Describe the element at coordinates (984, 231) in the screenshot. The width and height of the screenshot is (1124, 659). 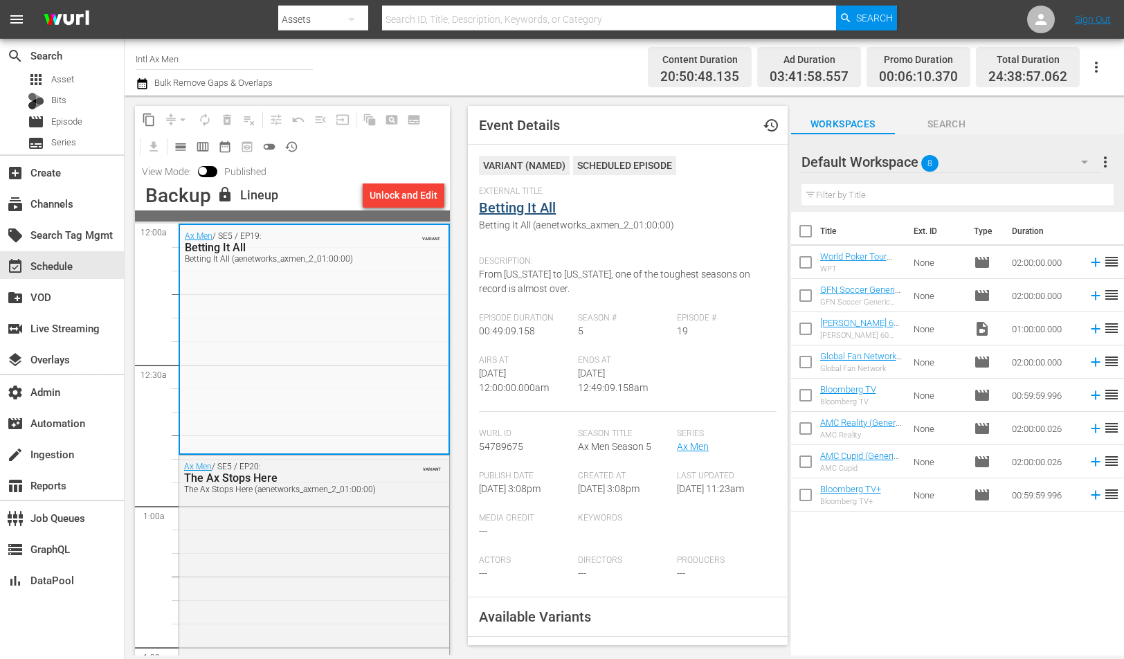
I see `th: Type` at that location.